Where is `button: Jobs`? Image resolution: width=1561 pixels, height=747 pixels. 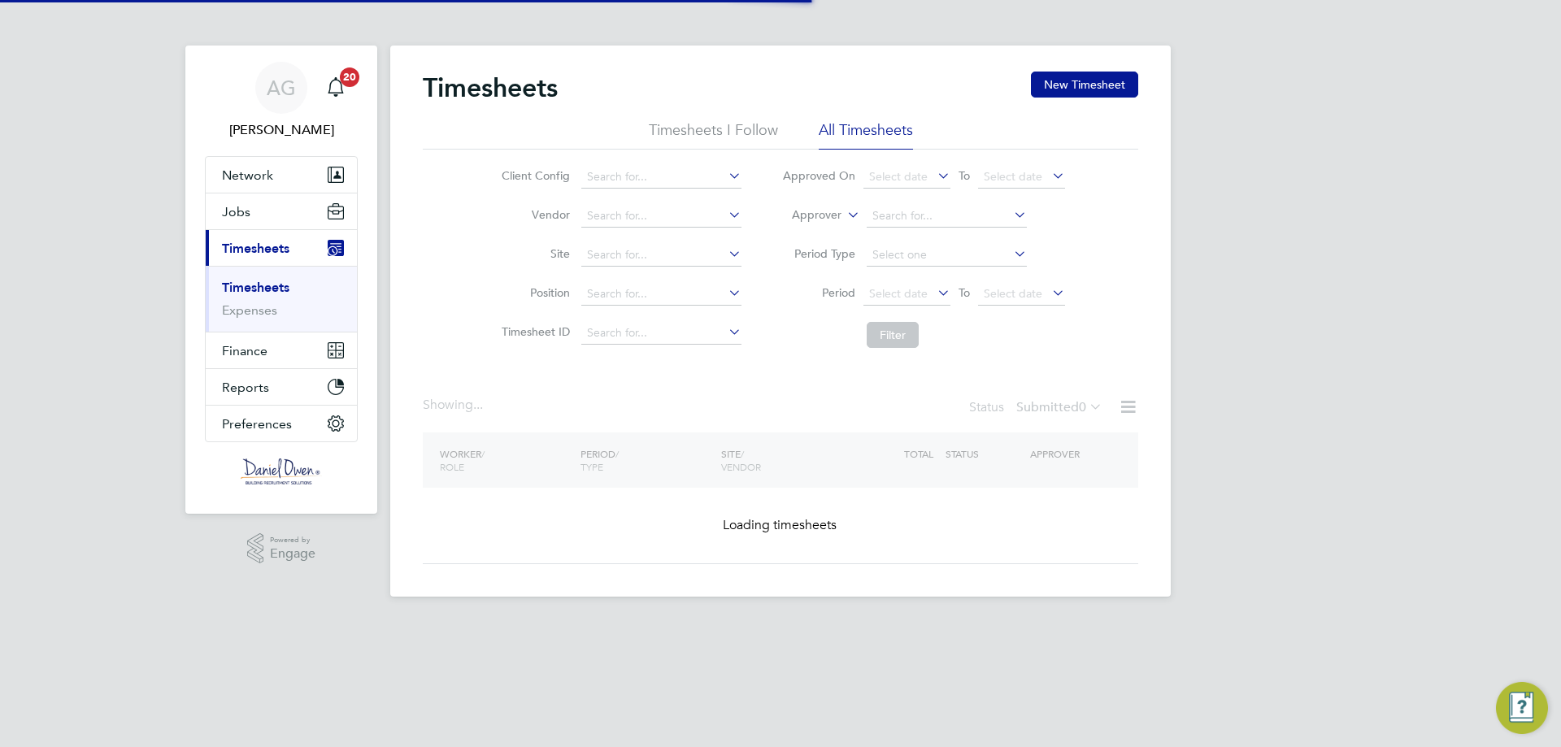 button: Jobs is located at coordinates (281, 211).